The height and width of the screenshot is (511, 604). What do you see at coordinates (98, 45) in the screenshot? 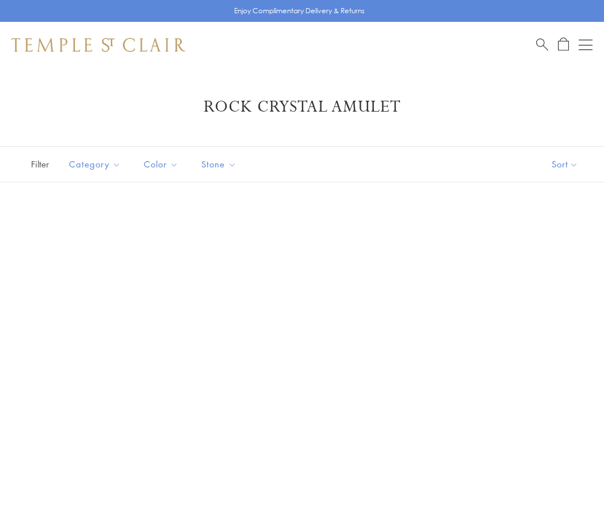
I see `img: Temple St. Clair` at bounding box center [98, 45].